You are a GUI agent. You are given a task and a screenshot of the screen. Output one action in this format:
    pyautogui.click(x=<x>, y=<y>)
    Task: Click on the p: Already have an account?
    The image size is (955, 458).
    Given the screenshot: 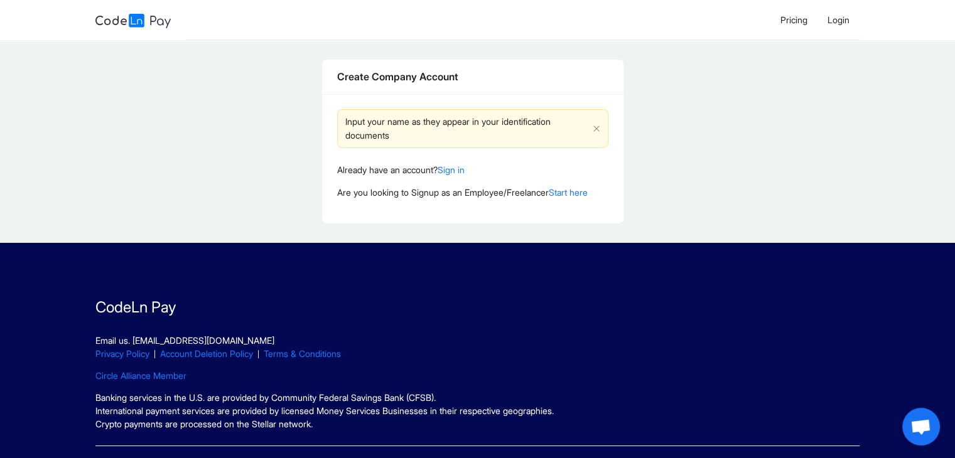 What is the action you would take?
    pyautogui.click(x=473, y=170)
    